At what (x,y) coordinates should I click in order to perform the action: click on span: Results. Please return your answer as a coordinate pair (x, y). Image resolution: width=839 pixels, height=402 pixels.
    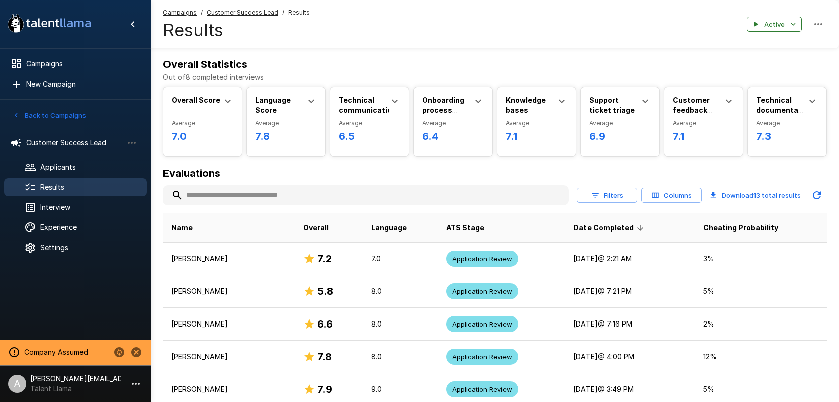
    Looking at the image, I should click on (299, 13).